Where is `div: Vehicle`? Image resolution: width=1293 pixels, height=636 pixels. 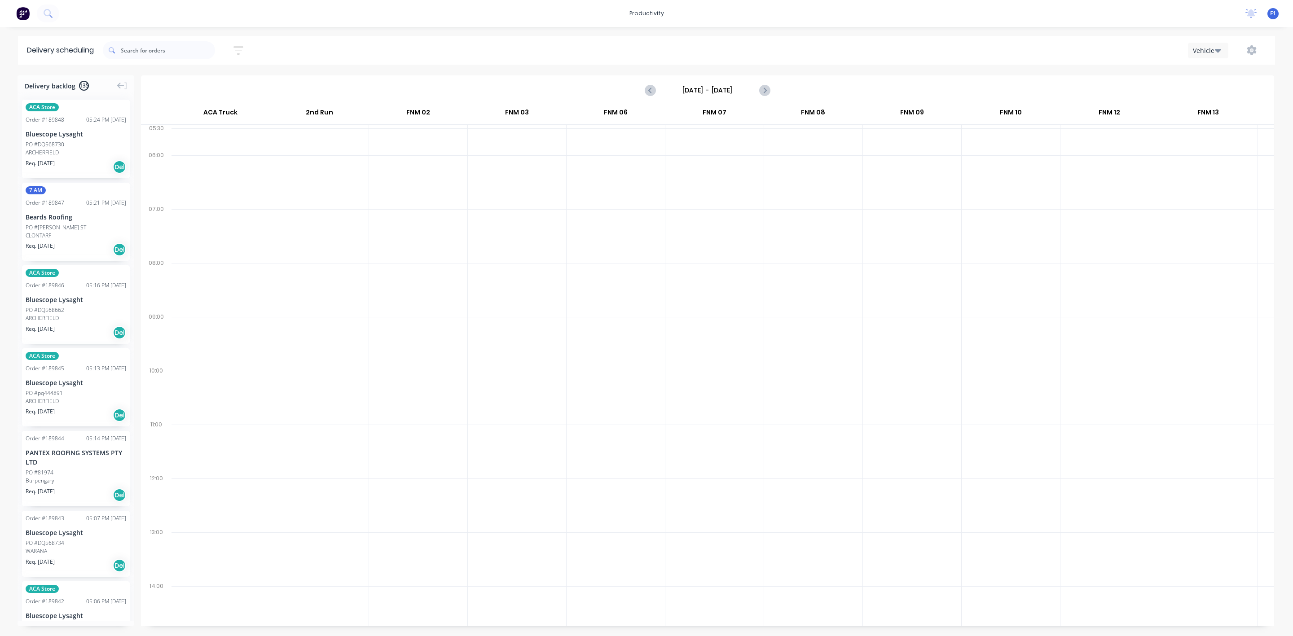
div: Vehicle is located at coordinates (1206, 50).